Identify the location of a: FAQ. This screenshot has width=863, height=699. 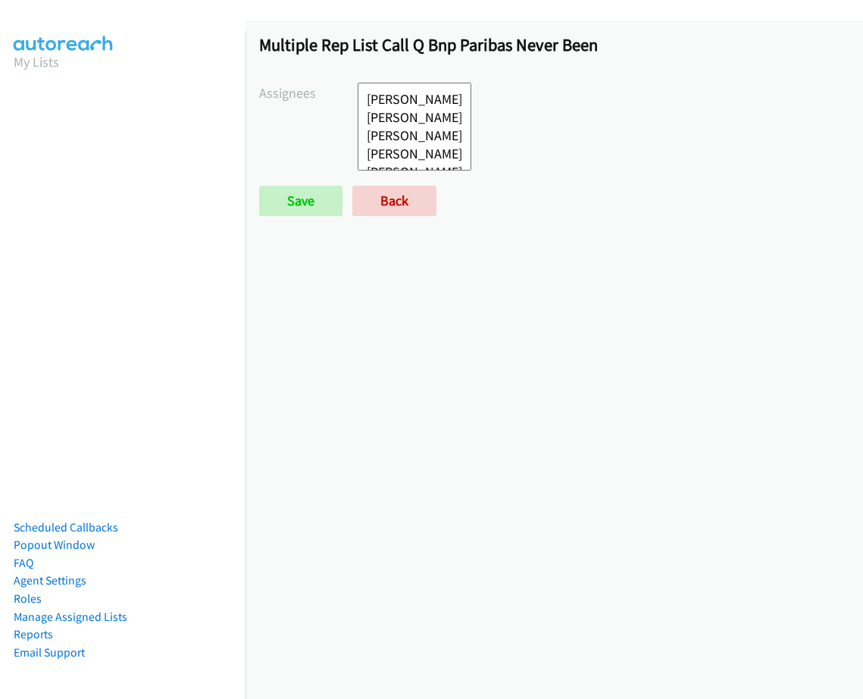
(23, 562).